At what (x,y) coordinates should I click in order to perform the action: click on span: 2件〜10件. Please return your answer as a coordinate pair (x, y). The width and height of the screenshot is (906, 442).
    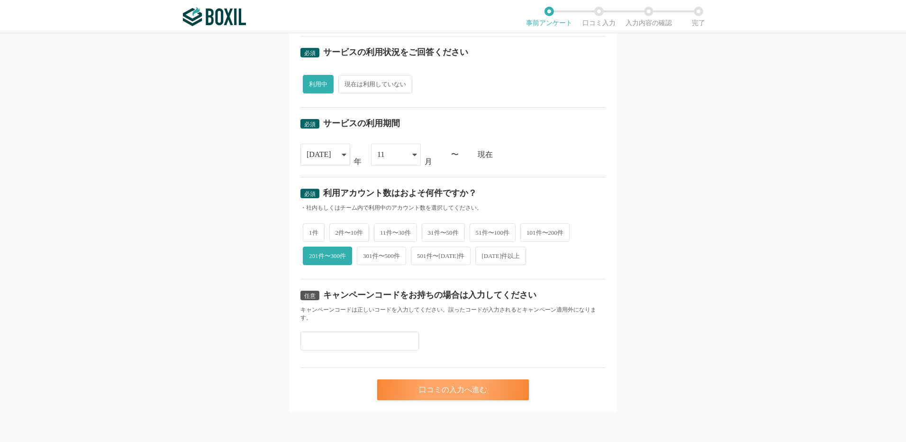
    Looking at the image, I should click on (349, 232).